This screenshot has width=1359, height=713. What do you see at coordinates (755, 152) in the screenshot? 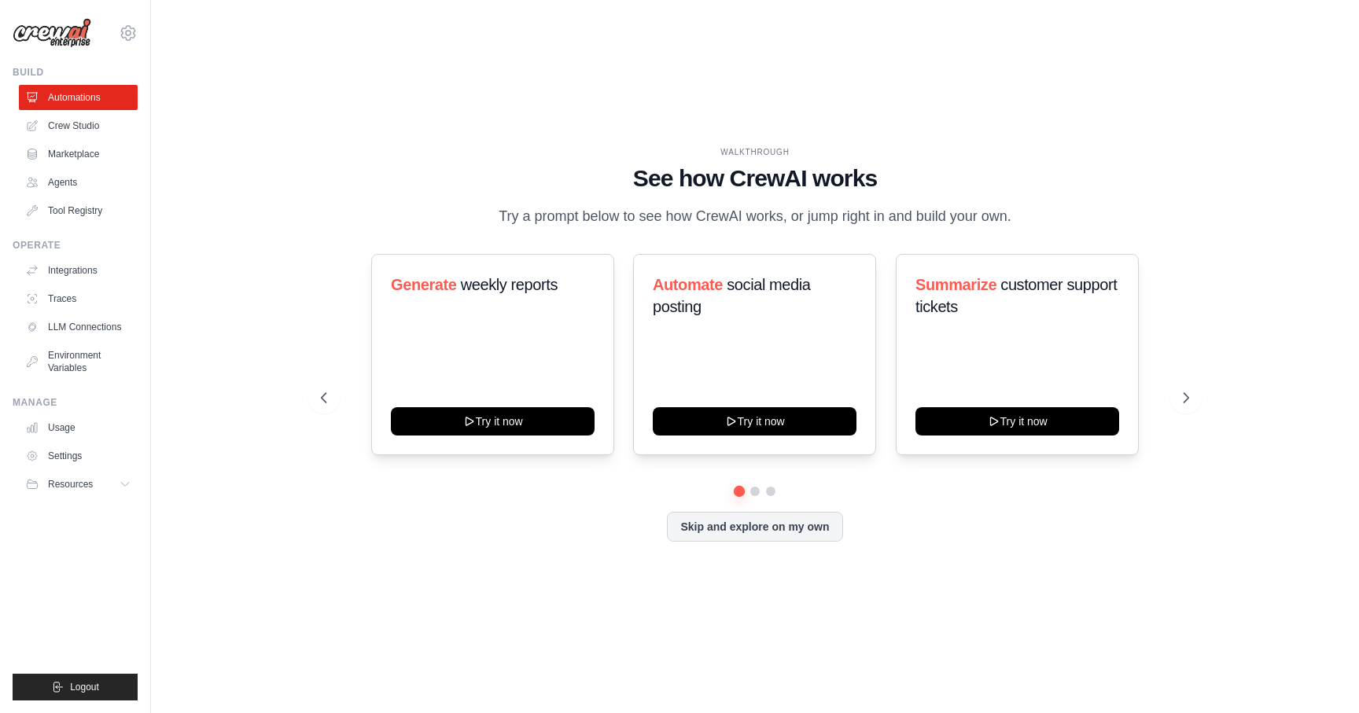
I see `div: WALKTHROUGH` at bounding box center [755, 152].